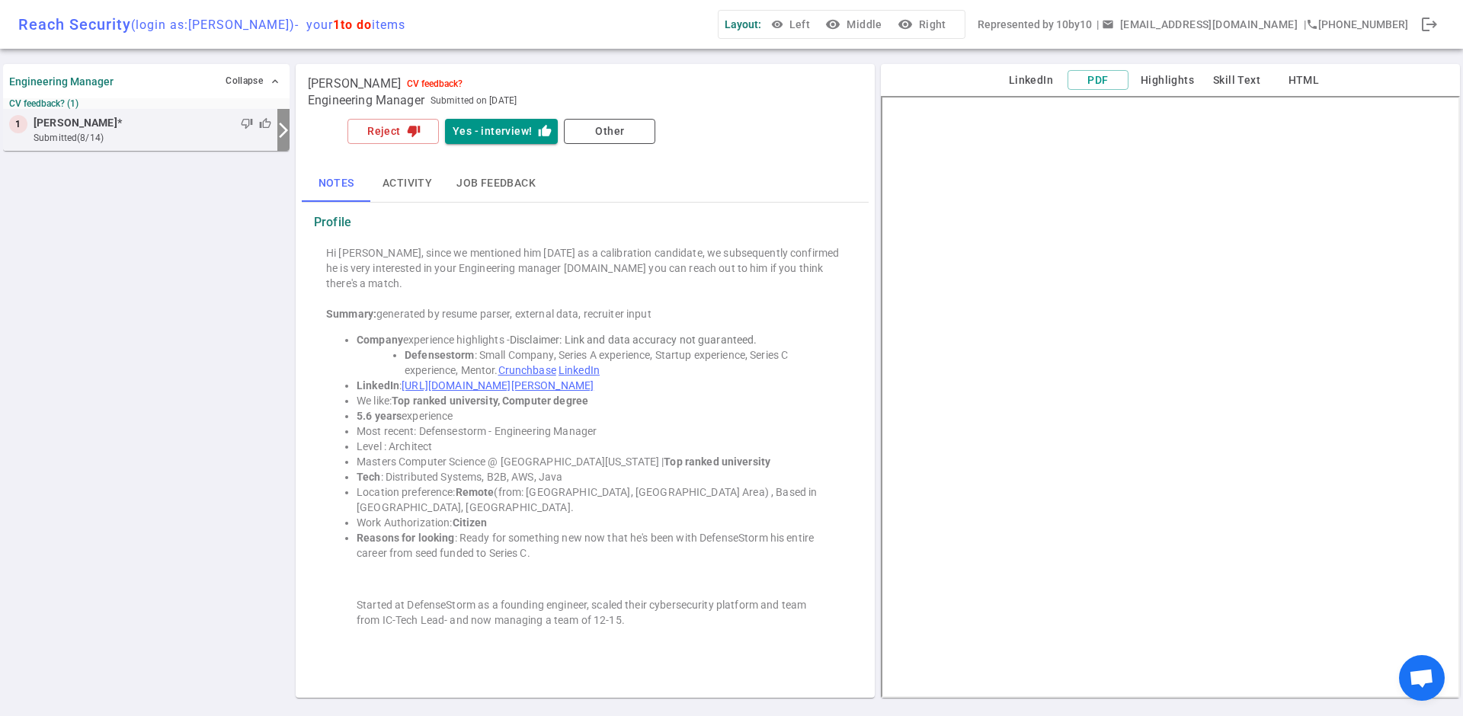 This screenshot has height=716, width=1463. Describe the element at coordinates (633, 340) in the screenshot. I see `span: Disclaimer: Link and data accuracy not guaranteed.` at that location.